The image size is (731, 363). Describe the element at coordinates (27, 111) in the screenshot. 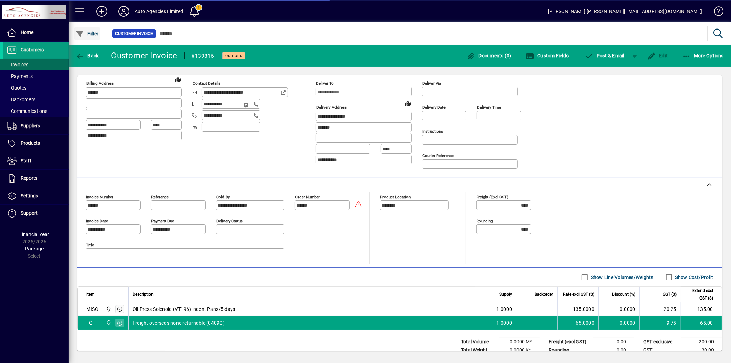

I see `span: Communications` at that location.